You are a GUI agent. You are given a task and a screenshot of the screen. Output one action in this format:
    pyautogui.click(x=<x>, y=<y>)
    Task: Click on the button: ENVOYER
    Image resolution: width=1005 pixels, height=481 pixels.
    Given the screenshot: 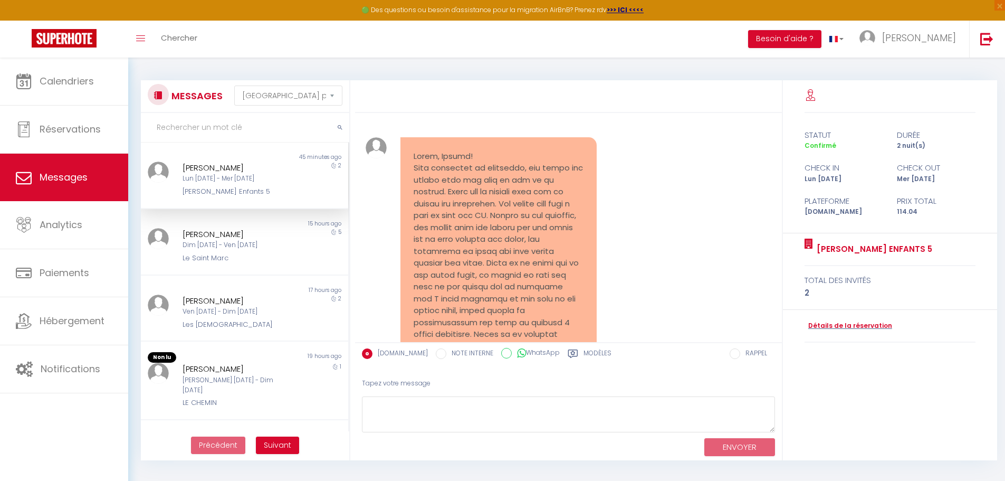 What is the action you would take?
    pyautogui.click(x=740, y=447)
    